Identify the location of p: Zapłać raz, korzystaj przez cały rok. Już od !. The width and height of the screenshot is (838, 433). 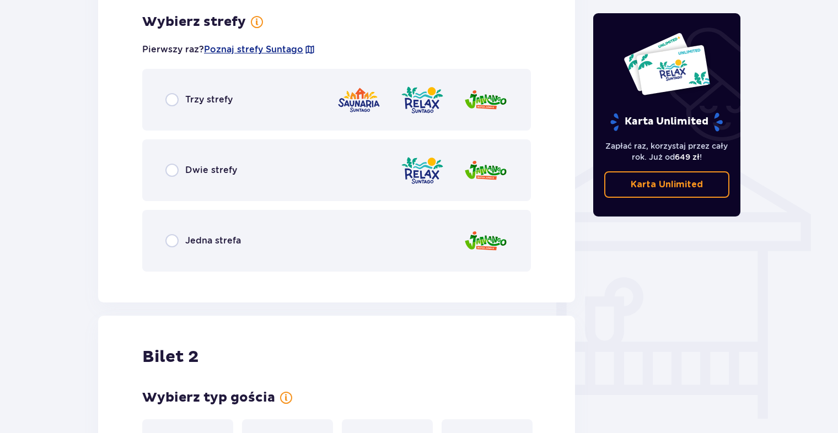
(667, 152).